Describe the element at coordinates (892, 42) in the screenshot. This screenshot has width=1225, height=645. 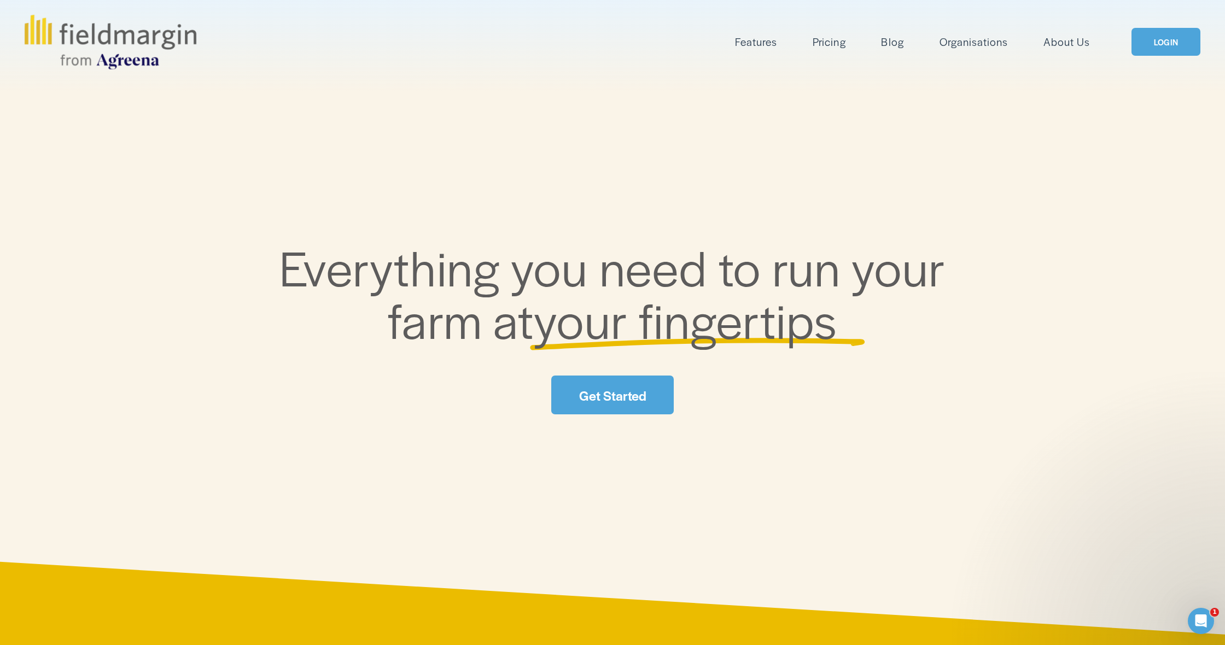
I see `a: Blog` at that location.